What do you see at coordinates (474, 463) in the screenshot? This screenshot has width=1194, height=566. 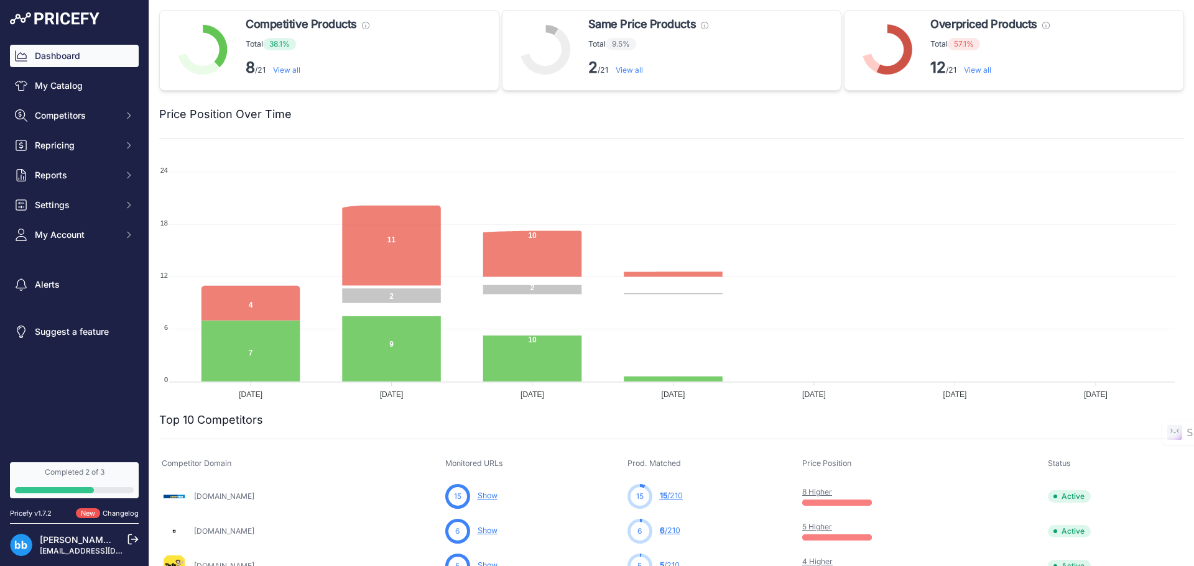 I see `span: Monitored URLs` at bounding box center [474, 463].